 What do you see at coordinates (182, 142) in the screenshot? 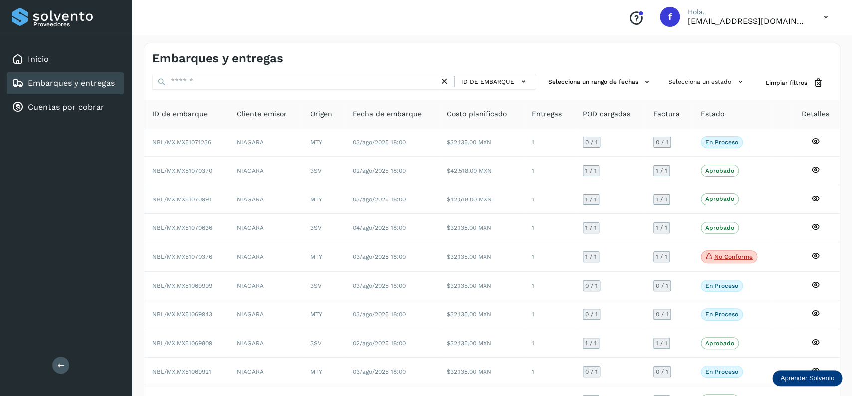
I see `span: NBL/MX.MX51071236` at bounding box center [182, 142].